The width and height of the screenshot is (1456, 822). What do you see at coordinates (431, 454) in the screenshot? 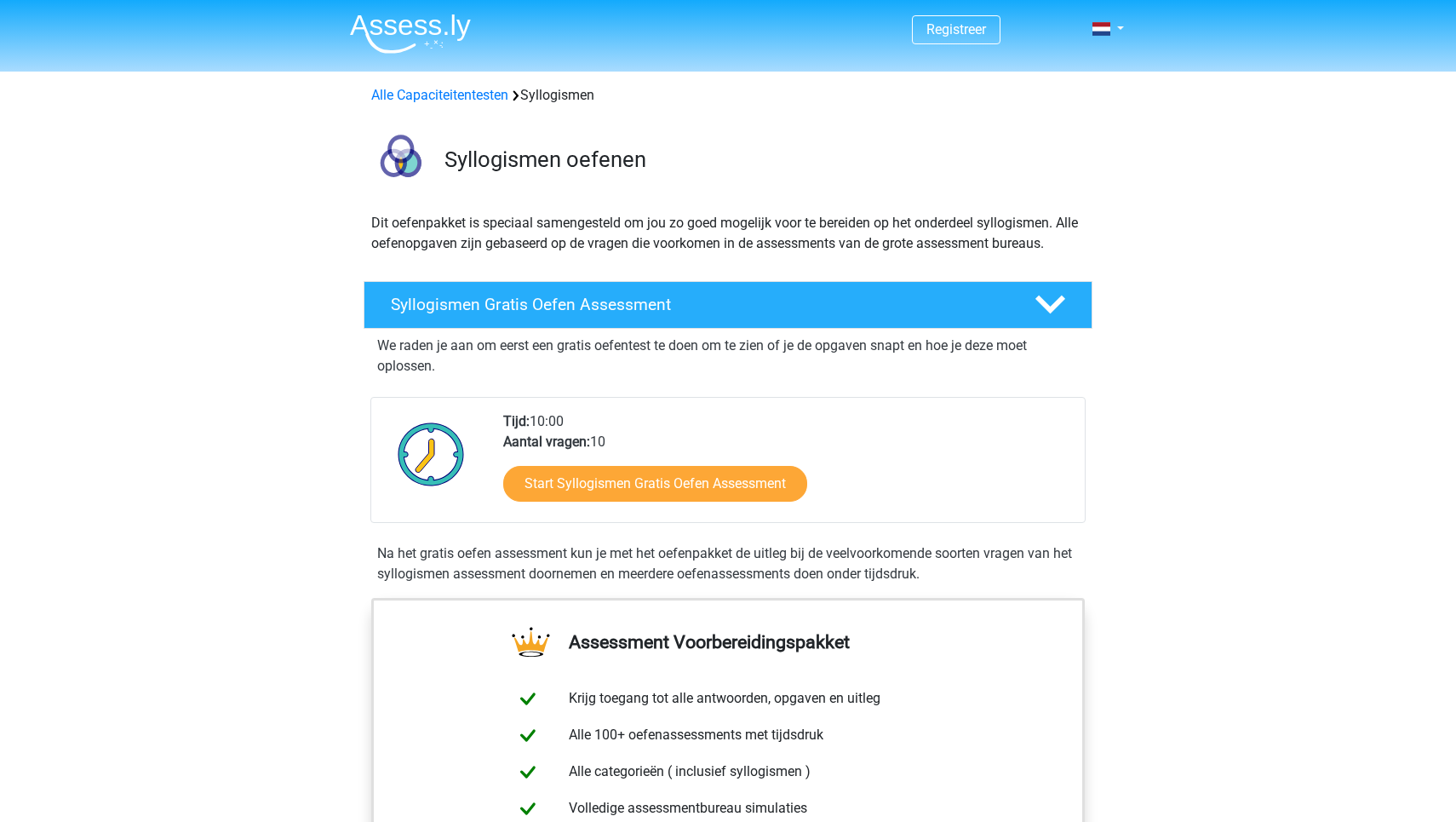
I see `img: Klok` at bounding box center [431, 454].